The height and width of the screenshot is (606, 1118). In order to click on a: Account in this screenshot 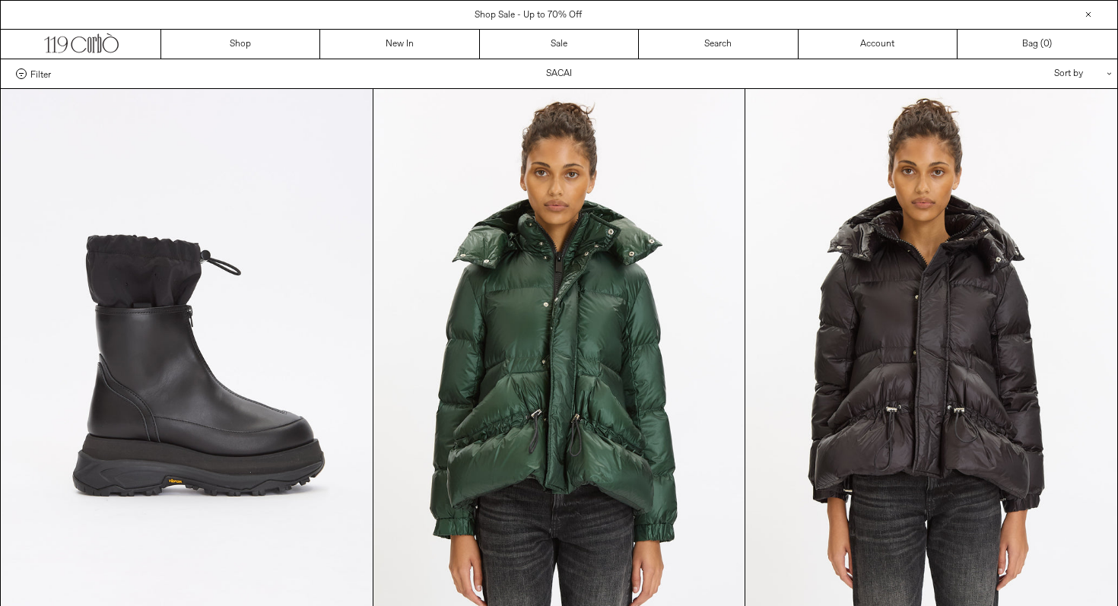, I will do `click(878, 44)`.